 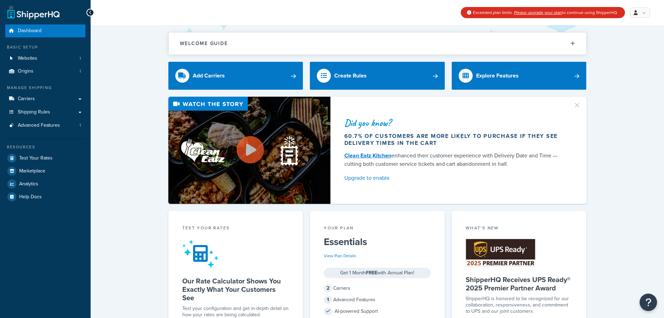 I want to click on a: View Plan Details, so click(x=340, y=255).